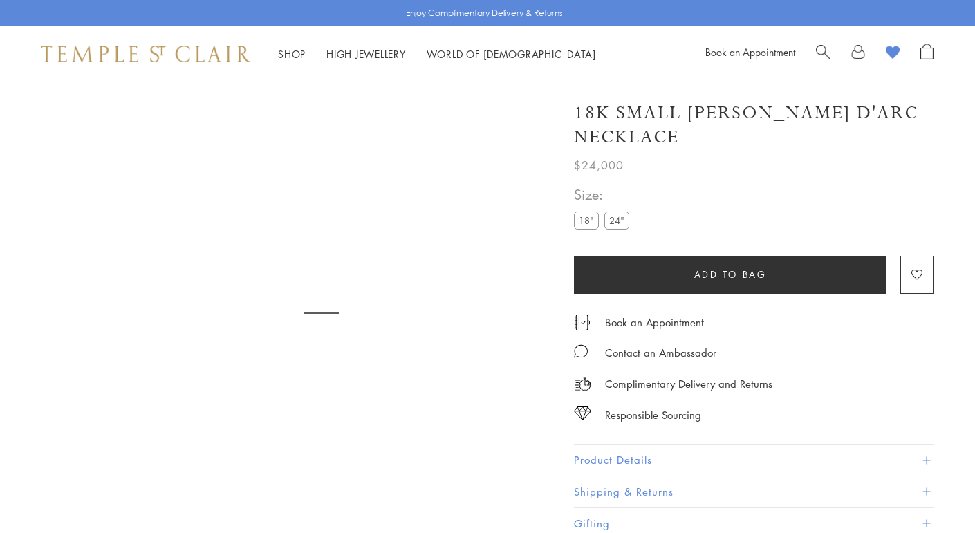 The height and width of the screenshot is (533, 975). Describe the element at coordinates (927, 54) in the screenshot. I see `a: Open Shopping Bag` at that location.